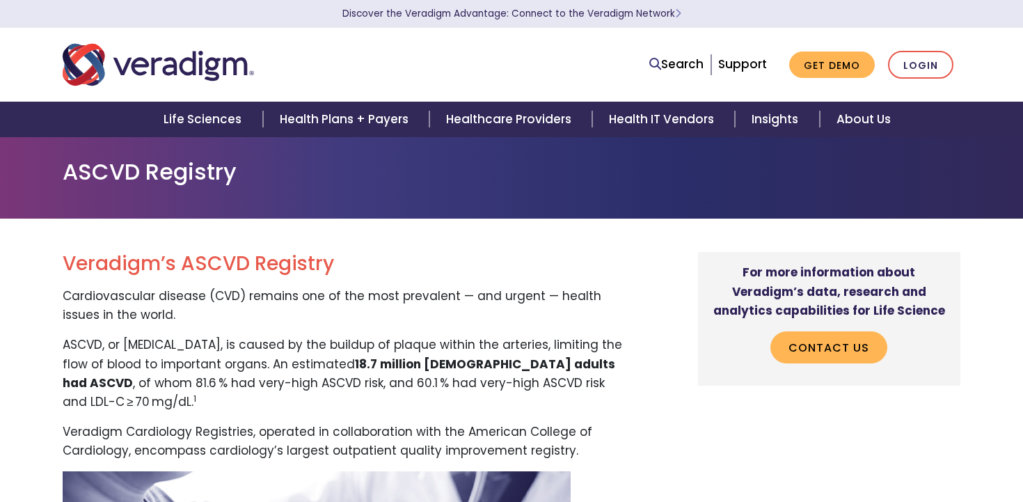 The height and width of the screenshot is (502, 1023). What do you see at coordinates (863, 119) in the screenshot?
I see `a: About Us` at bounding box center [863, 119].